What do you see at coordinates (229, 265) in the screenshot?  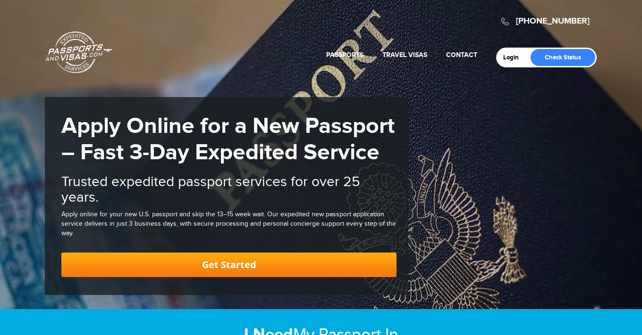 I see `a: Get Started` at bounding box center [229, 265].